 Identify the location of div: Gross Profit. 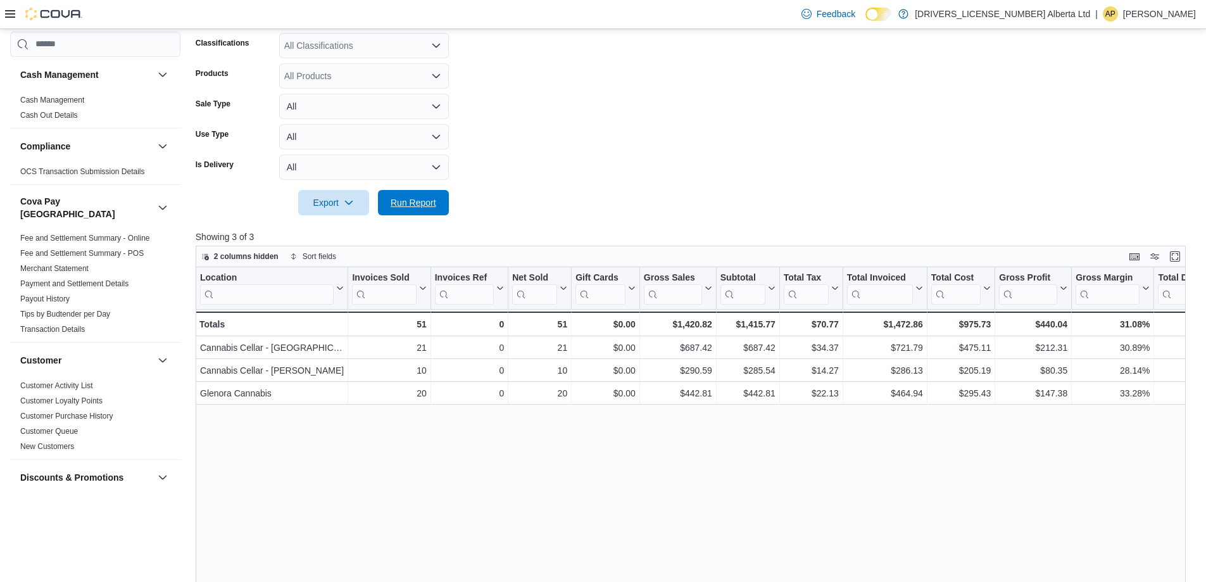
(1028, 278).